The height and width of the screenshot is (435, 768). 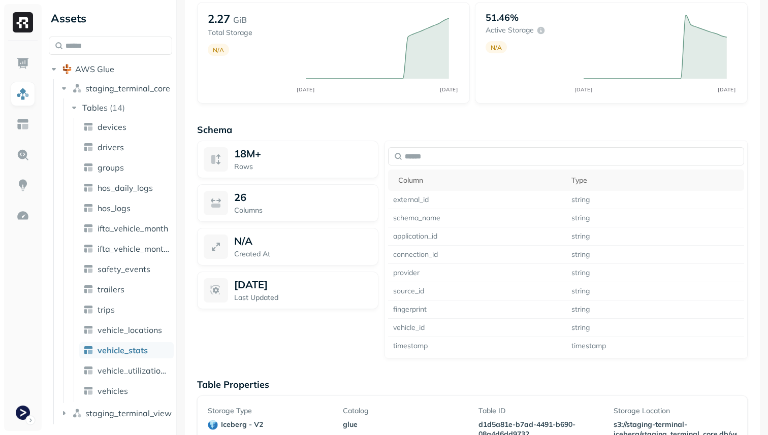 I want to click on div: Assets, so click(x=110, y=18).